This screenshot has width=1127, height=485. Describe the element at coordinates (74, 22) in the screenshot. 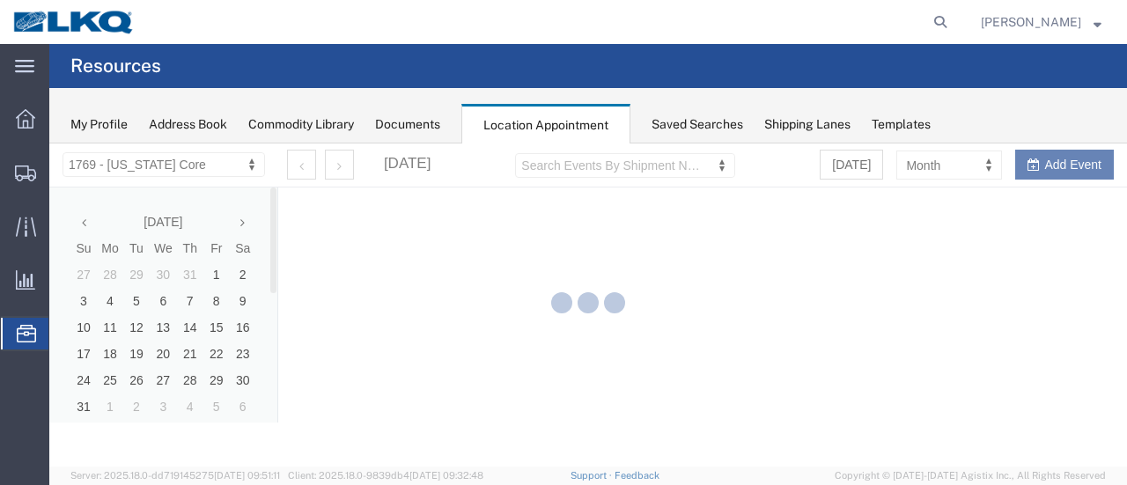

I see `img: logo` at that location.